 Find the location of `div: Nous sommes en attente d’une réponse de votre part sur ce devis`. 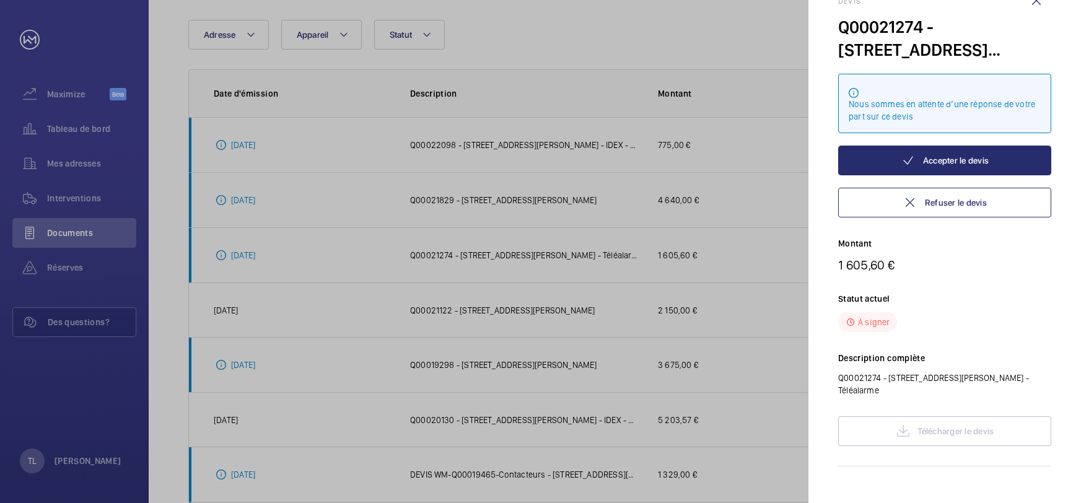

div: Nous sommes en attente d’une réponse de votre part sur ce devis is located at coordinates (944, 110).